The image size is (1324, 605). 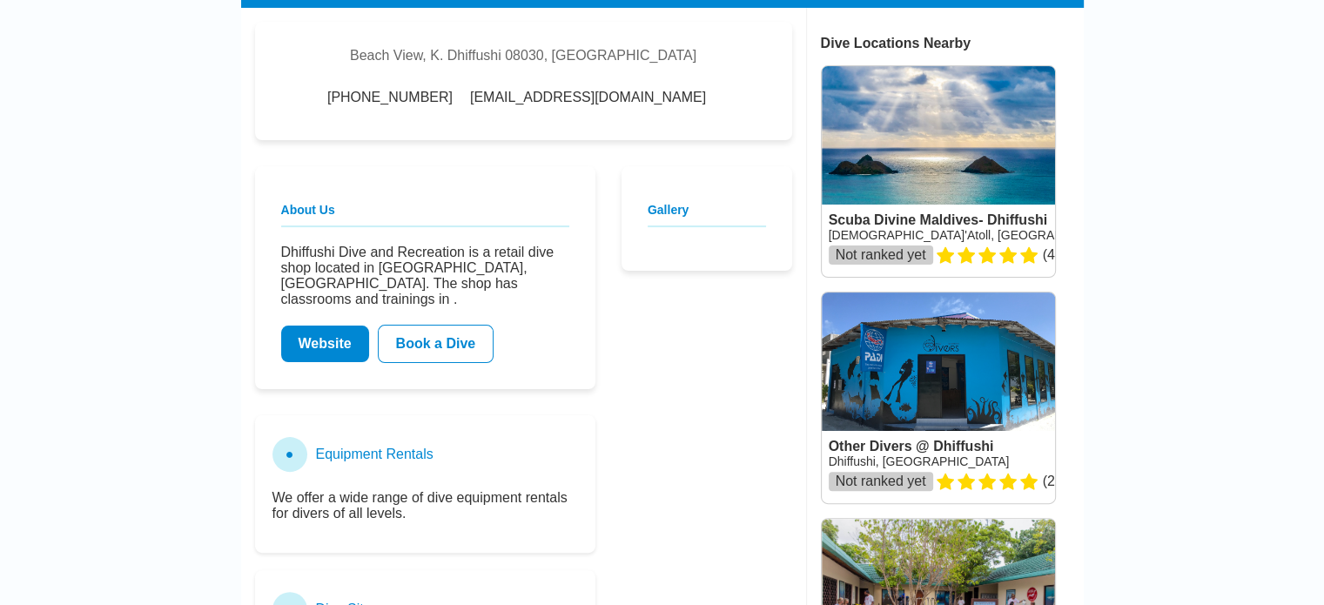 What do you see at coordinates (425, 215) in the screenshot?
I see `h2: About Us` at bounding box center [425, 215].